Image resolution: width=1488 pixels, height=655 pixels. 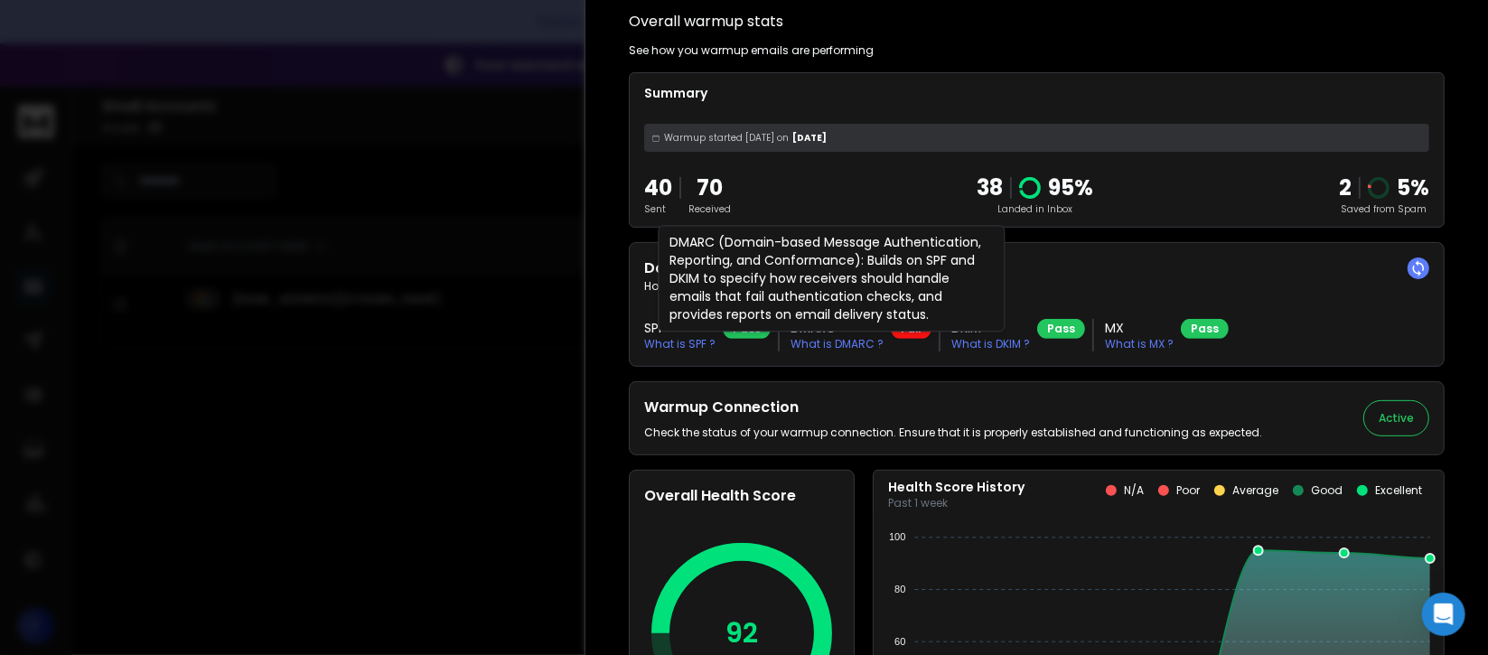 I want to click on p: Saved from Spam, so click(x=1385, y=209).